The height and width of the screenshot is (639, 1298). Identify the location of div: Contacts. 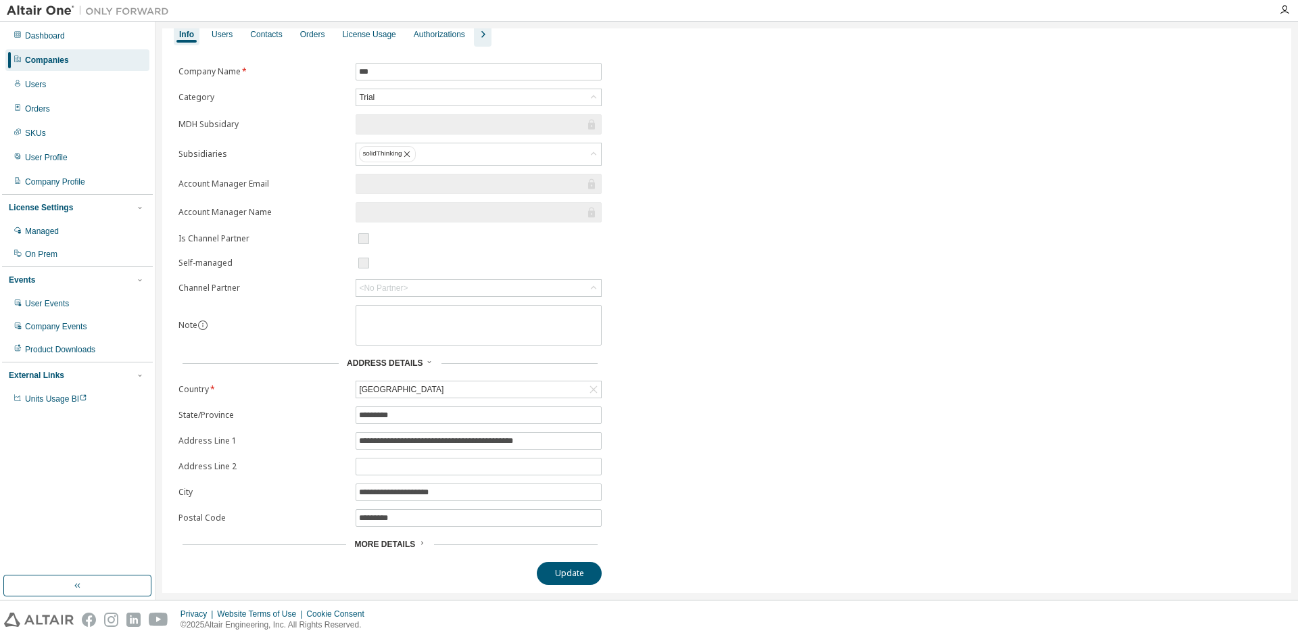
(266, 34).